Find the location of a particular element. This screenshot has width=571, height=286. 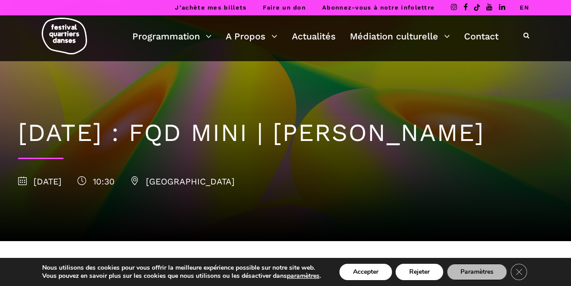

img: logo-fqd-med is located at coordinates (64, 36).